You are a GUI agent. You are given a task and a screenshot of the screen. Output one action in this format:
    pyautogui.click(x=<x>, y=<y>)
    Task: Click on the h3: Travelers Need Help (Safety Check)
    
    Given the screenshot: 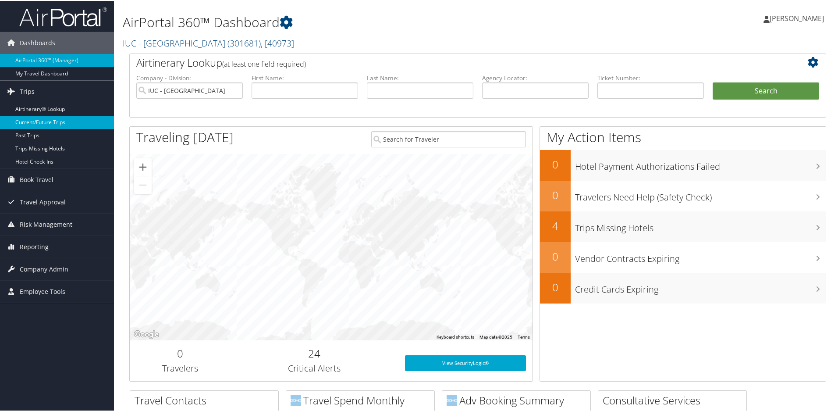 What is the action you would take?
    pyautogui.click(x=701, y=194)
    